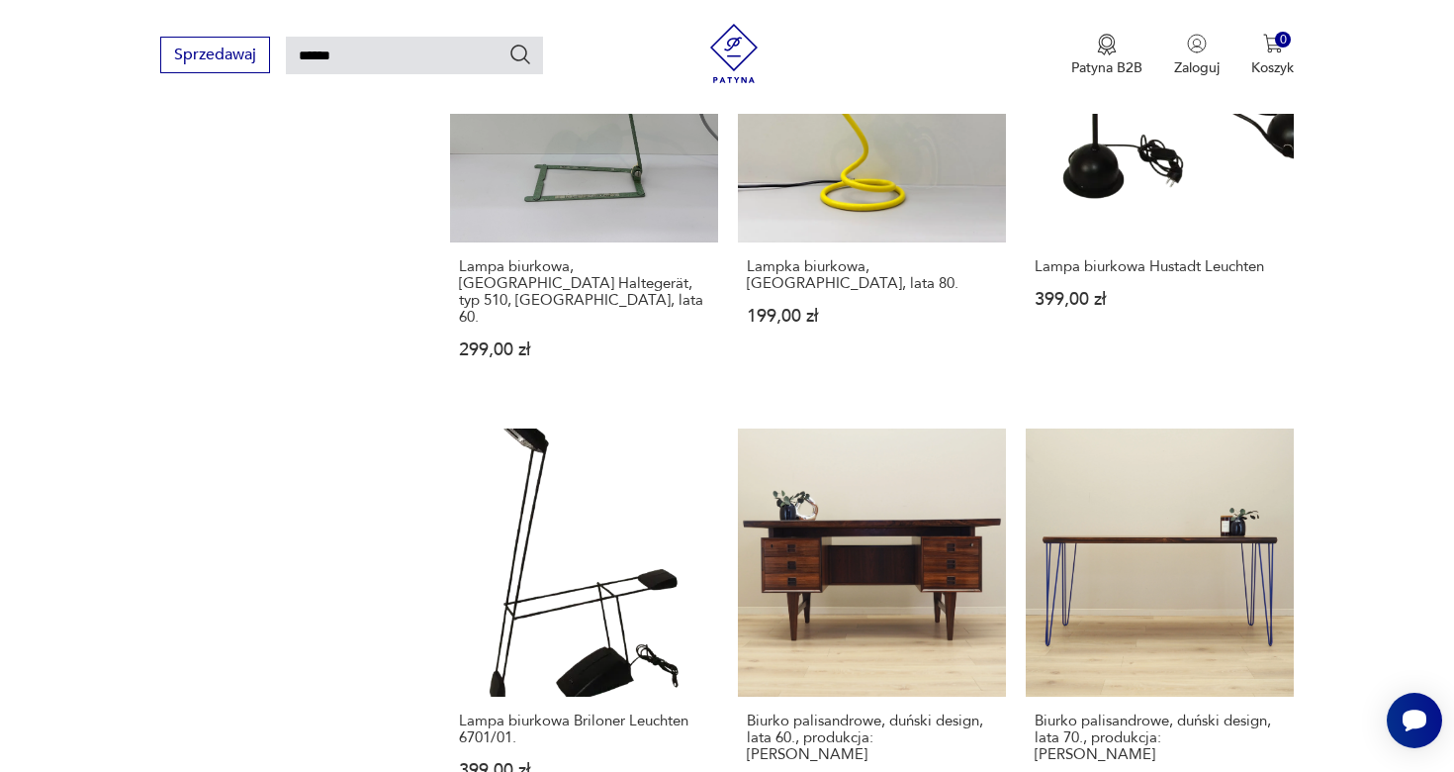  What do you see at coordinates (1159, 266) in the screenshot?
I see `h3: Lampa biurkowa Hustadt Leuchten` at bounding box center [1159, 266].